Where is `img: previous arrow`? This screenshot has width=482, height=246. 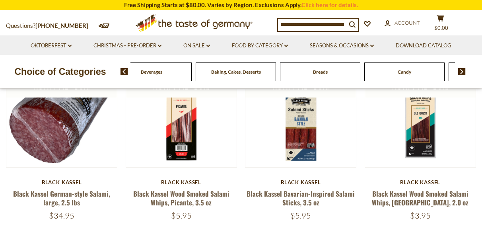 img: previous arrow is located at coordinates (124, 72).